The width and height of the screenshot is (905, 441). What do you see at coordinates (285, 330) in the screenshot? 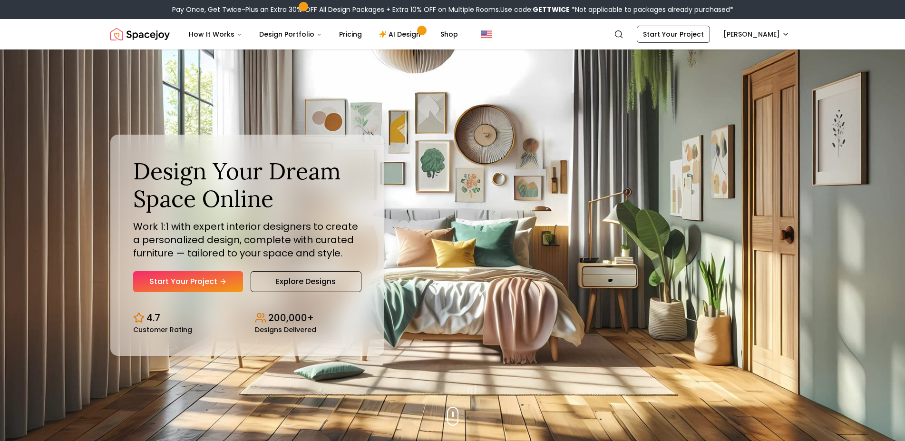
I see `small: Designs Delivered` at bounding box center [285, 330].